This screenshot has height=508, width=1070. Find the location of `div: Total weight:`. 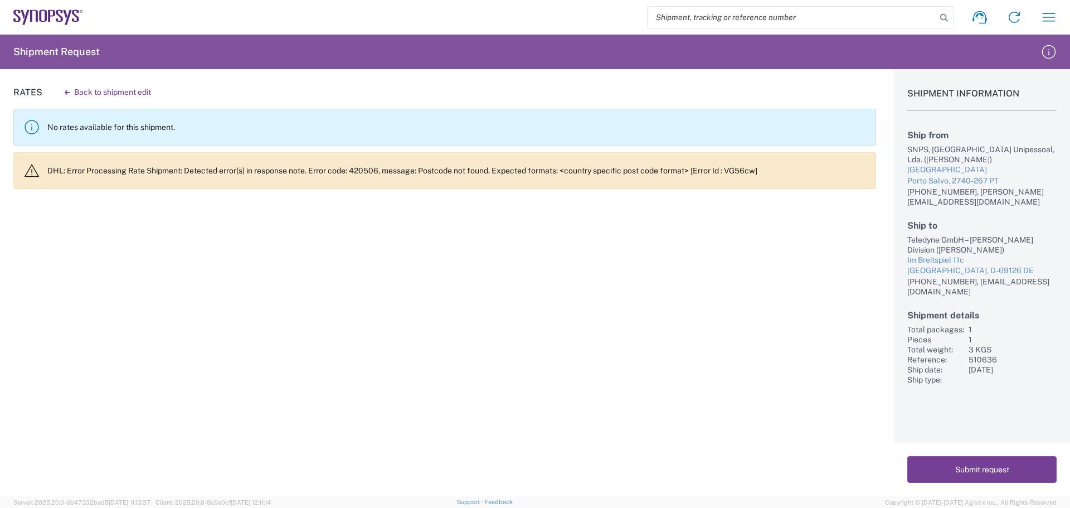

div: Total weight: is located at coordinates (936, 350).